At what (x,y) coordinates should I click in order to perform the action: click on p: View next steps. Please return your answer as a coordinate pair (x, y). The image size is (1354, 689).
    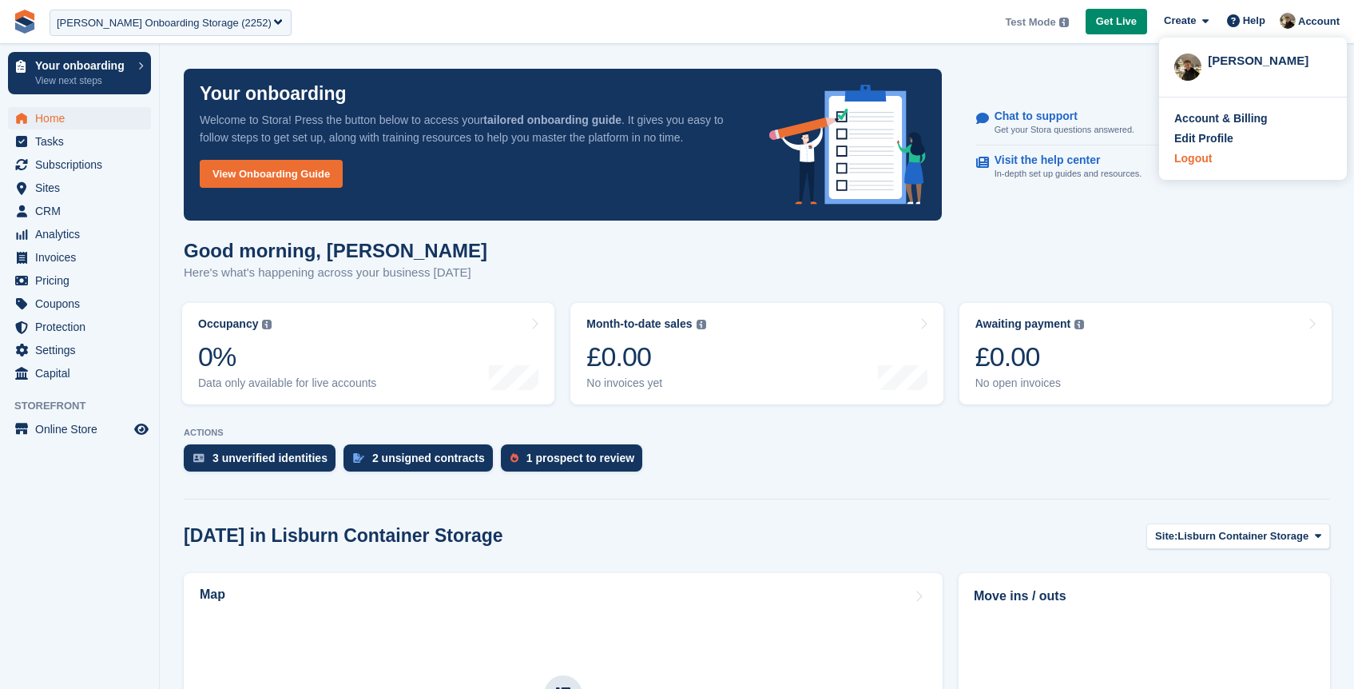
    Looking at the image, I should click on (82, 81).